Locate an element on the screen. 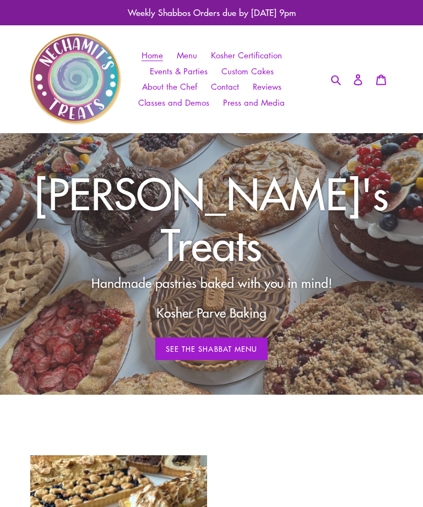 The image size is (423, 507). a: Custom Cakes is located at coordinates (247, 71).